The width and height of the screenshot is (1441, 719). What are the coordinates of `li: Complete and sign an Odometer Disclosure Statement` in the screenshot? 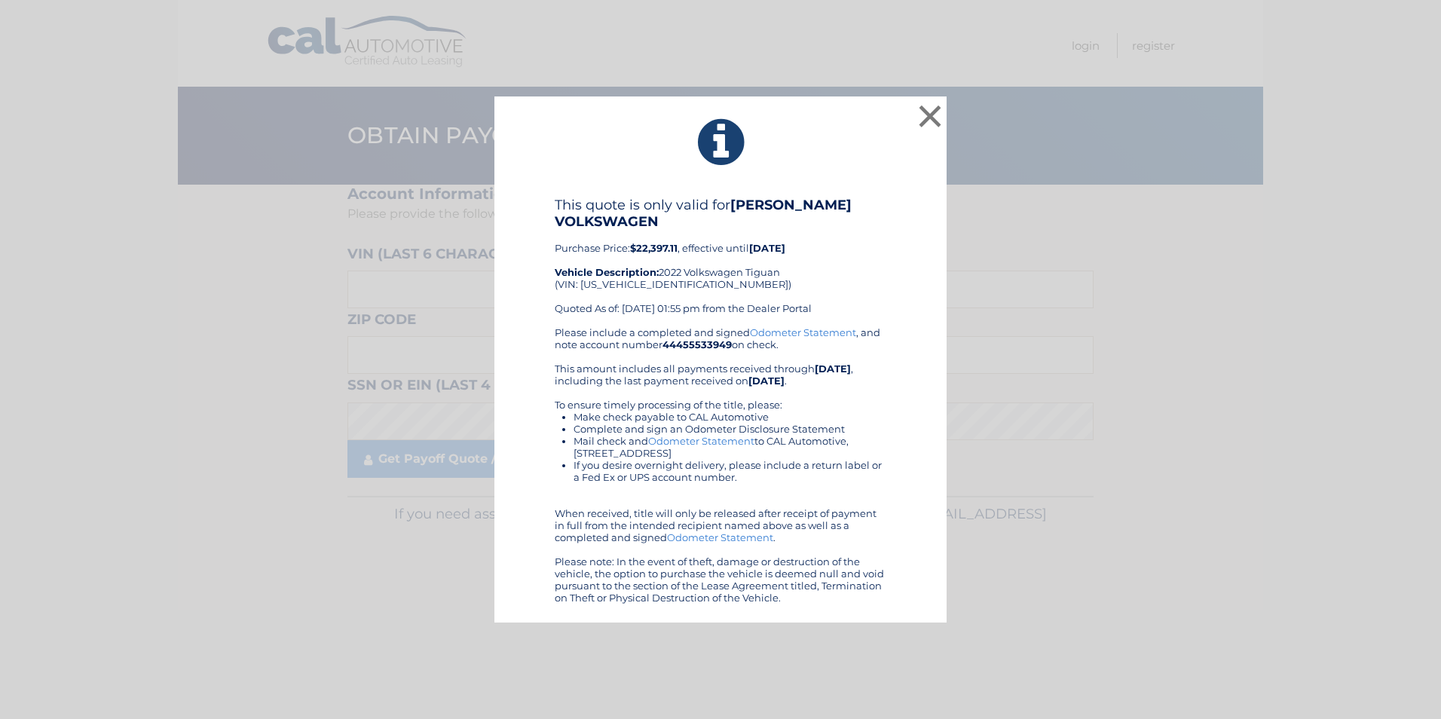 It's located at (729, 429).